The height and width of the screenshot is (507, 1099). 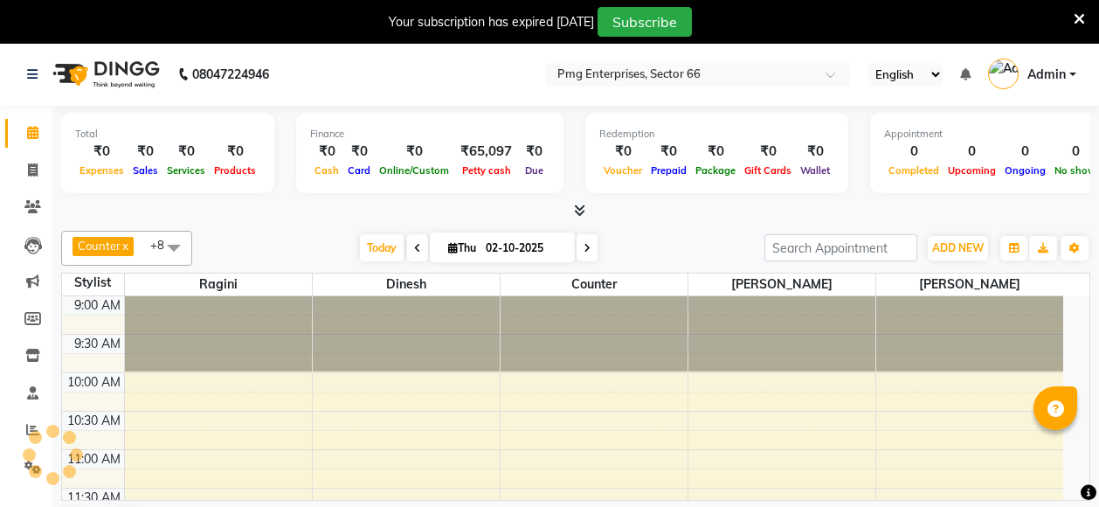 What do you see at coordinates (768, 170) in the screenshot?
I see `span: Gift Cards` at bounding box center [768, 170].